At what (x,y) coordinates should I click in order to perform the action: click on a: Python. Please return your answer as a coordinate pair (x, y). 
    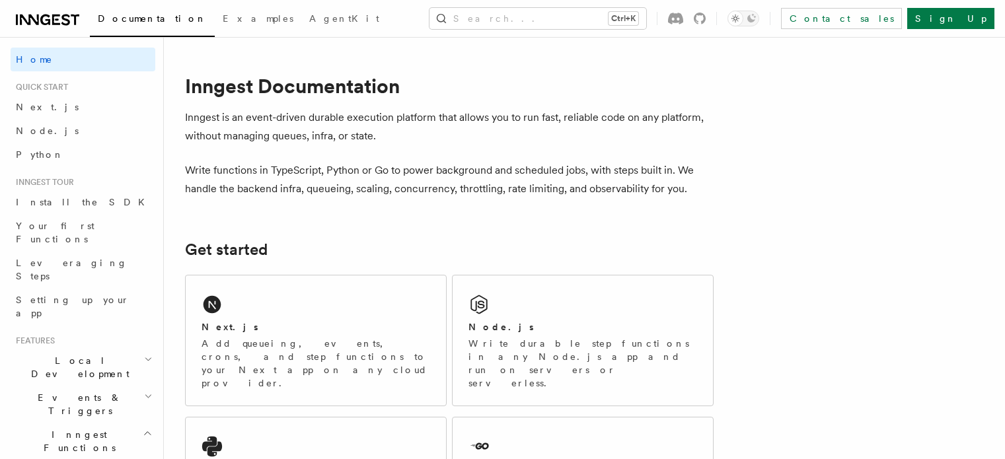
    Looking at the image, I should click on (83, 155).